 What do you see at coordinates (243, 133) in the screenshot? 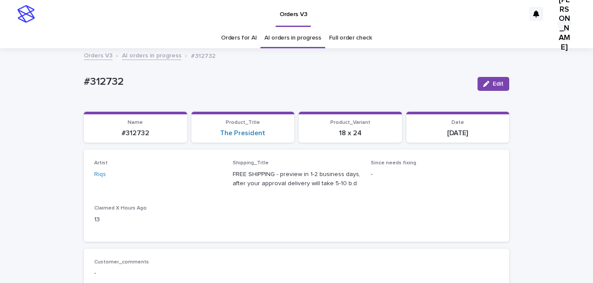
I see `a: The President` at bounding box center [243, 133].